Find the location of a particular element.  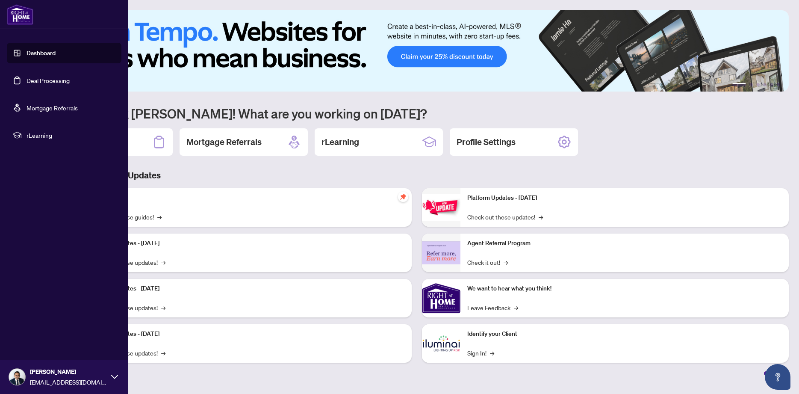

button: 3 is located at coordinates (758, 85).